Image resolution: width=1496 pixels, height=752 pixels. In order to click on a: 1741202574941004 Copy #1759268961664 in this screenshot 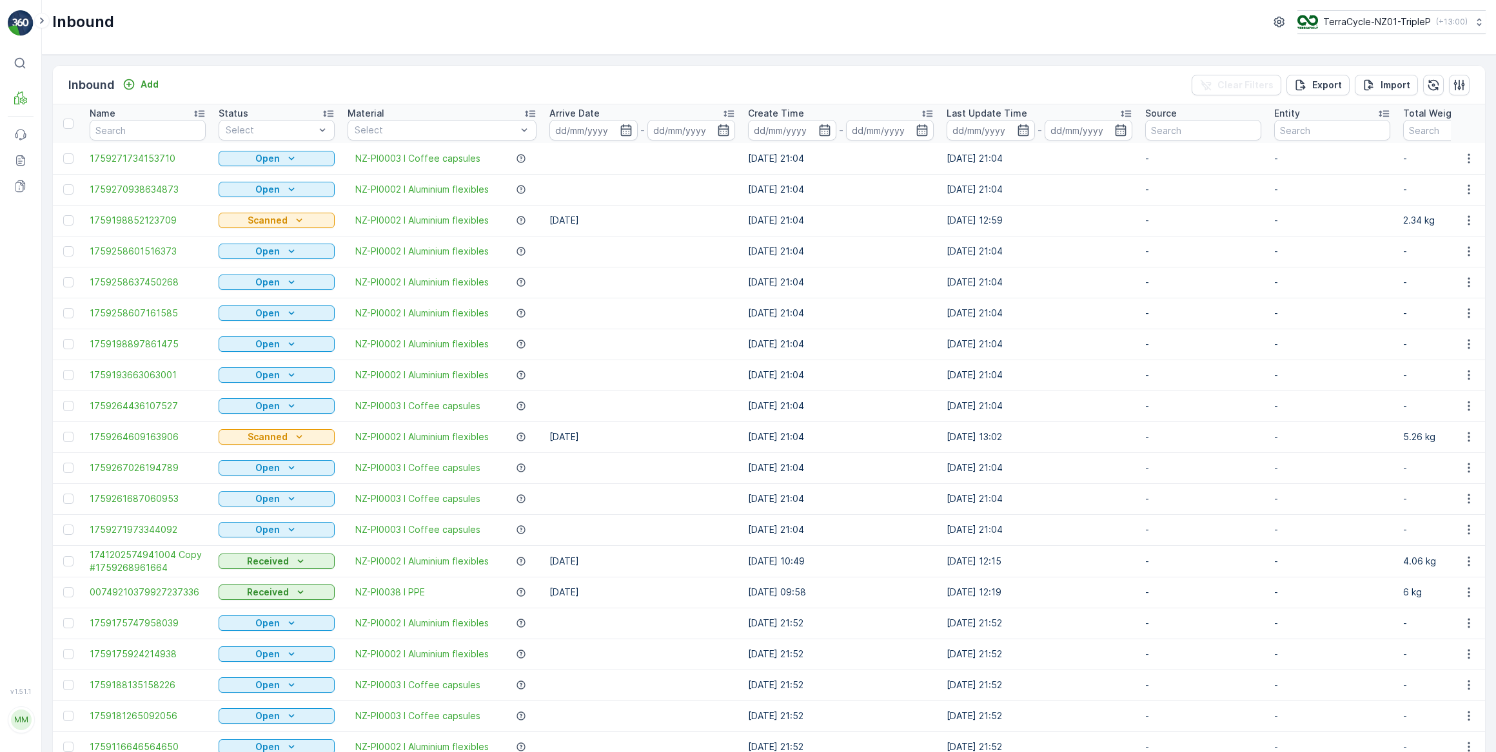, I will do `click(148, 562)`.